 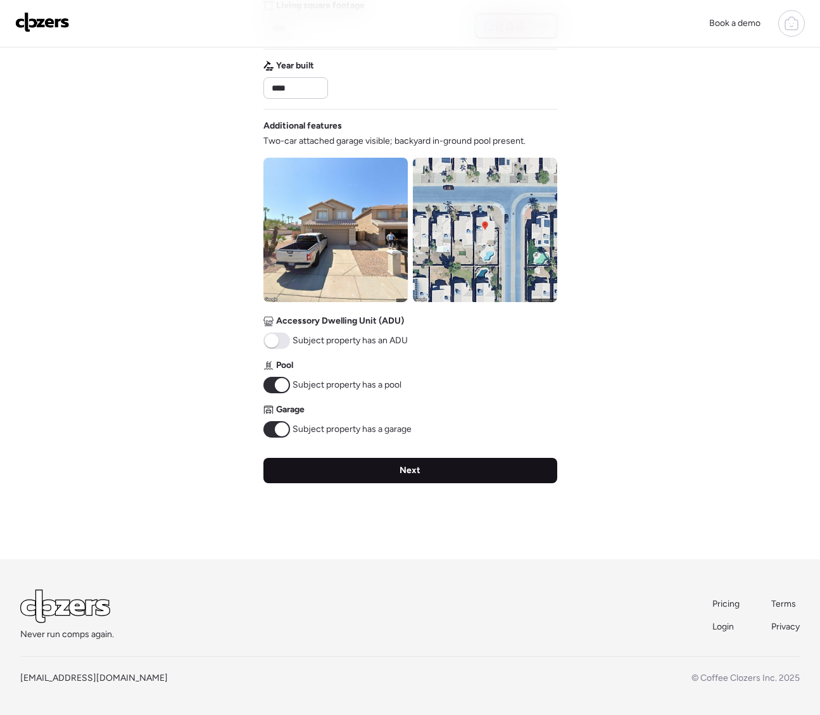 What do you see at coordinates (785, 604) in the screenshot?
I see `a: Terms` at bounding box center [785, 604].